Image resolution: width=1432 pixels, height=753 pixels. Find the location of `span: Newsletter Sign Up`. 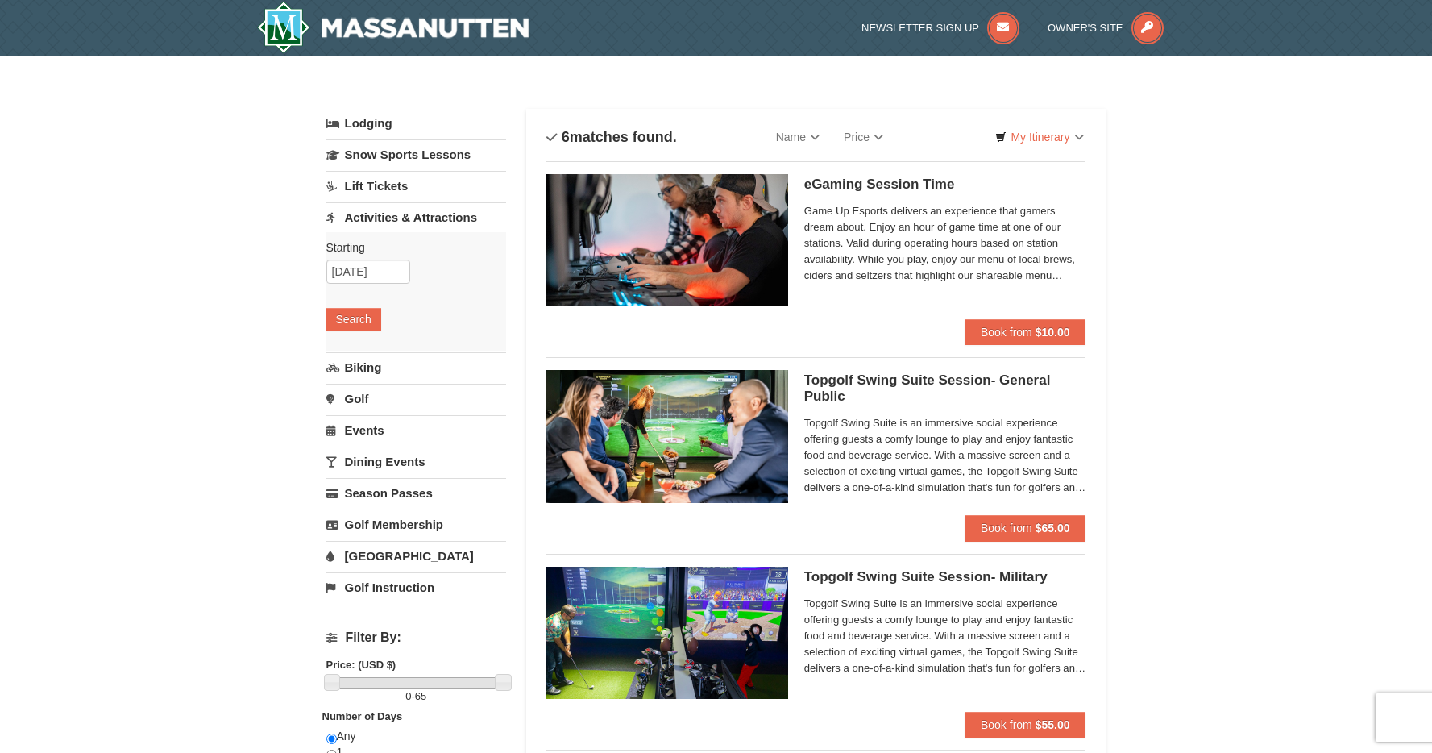

span: Newsletter Sign Up is located at coordinates (921, 27).